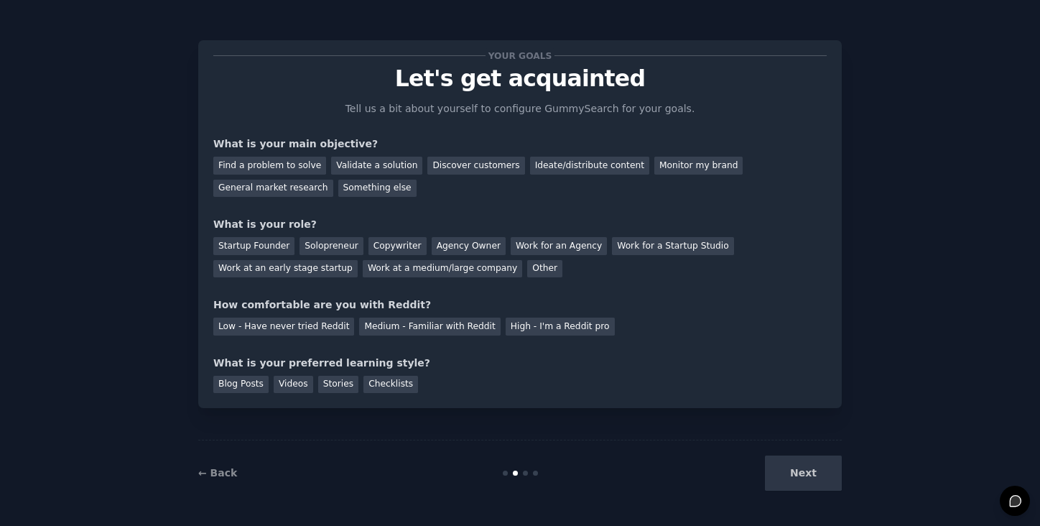 The image size is (1040, 526). I want to click on div: Startup Founder, so click(253, 246).